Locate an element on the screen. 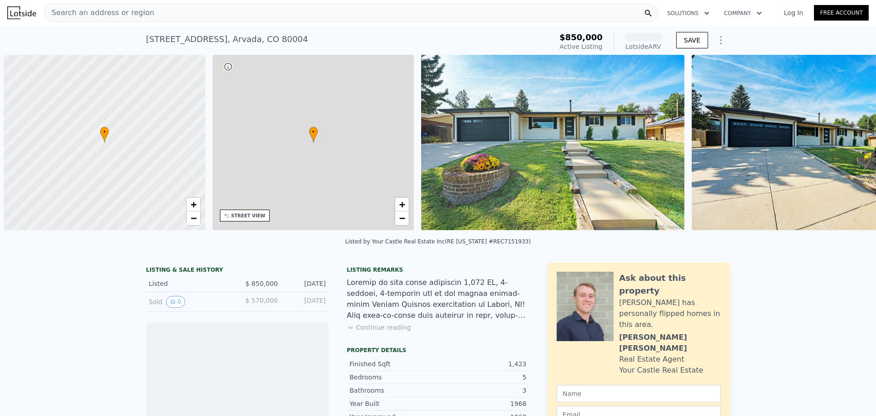  button: SAVE is located at coordinates (692, 40).